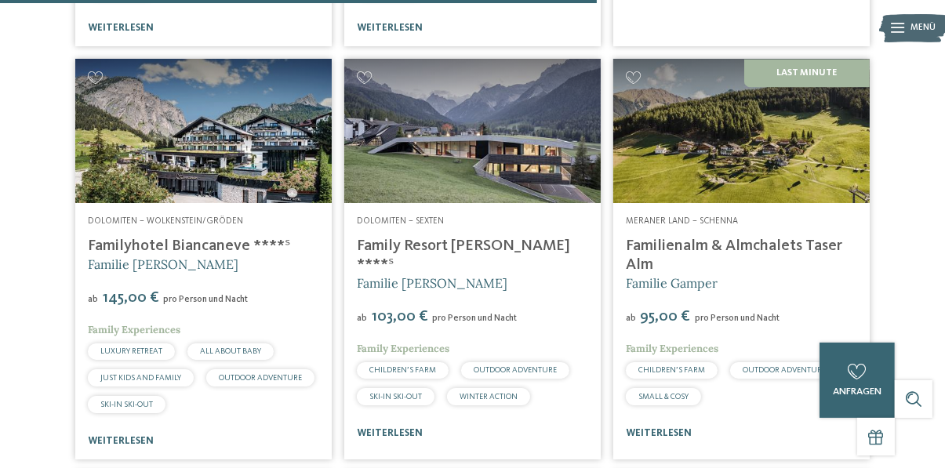 The height and width of the screenshot is (468, 945). What do you see at coordinates (131, 351) in the screenshot?
I see `span: LUXURY RETREAT` at bounding box center [131, 351].